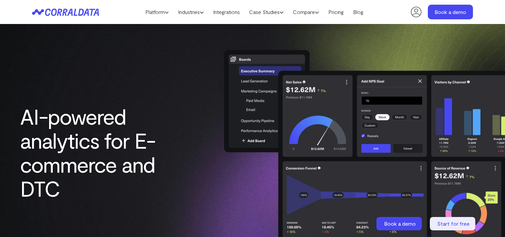  Describe the element at coordinates (306, 12) in the screenshot. I see `a: Compare` at that location.